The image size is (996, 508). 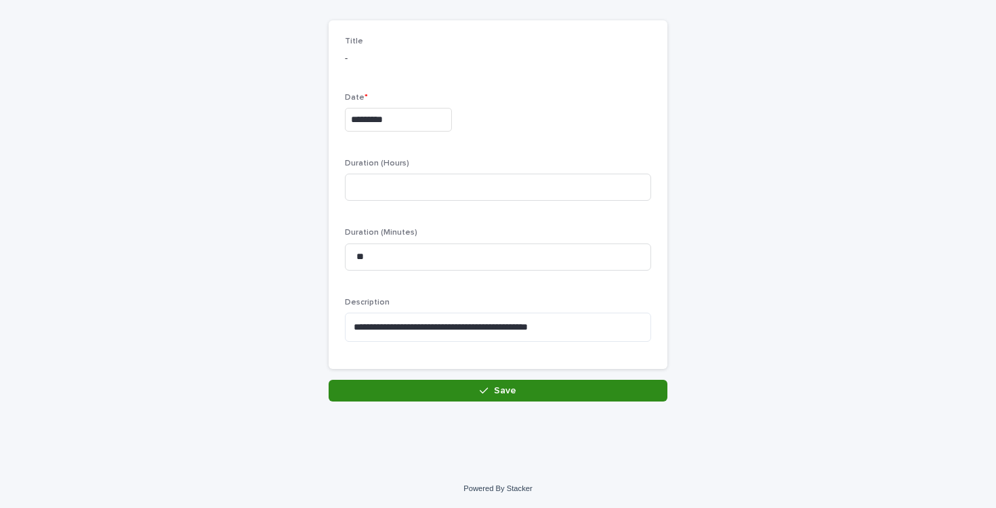 What do you see at coordinates (381, 232) in the screenshot?
I see `span: Duration (Minutes)` at bounding box center [381, 232].